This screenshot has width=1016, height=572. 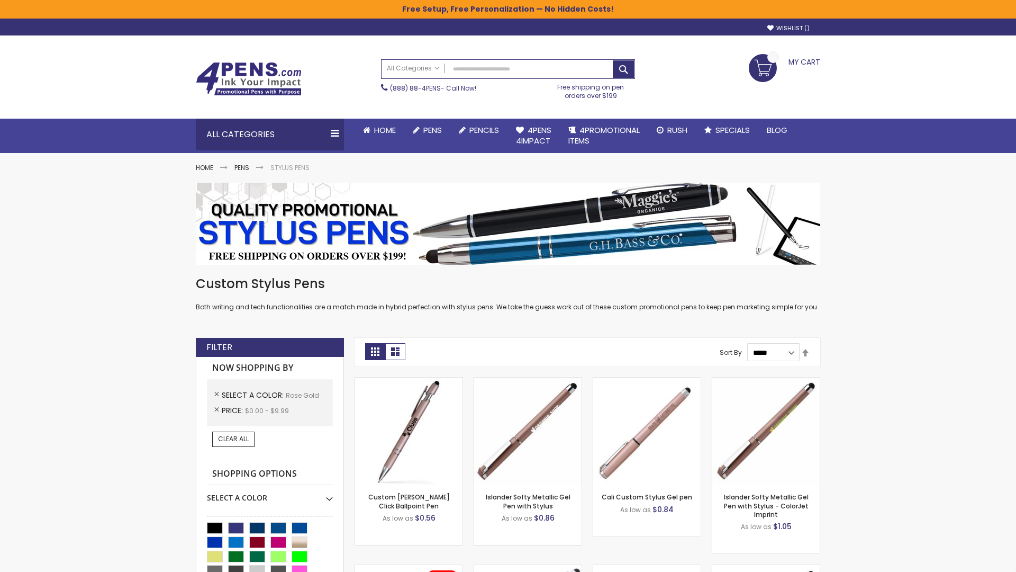 I want to click on span: $0.84, so click(x=663, y=509).